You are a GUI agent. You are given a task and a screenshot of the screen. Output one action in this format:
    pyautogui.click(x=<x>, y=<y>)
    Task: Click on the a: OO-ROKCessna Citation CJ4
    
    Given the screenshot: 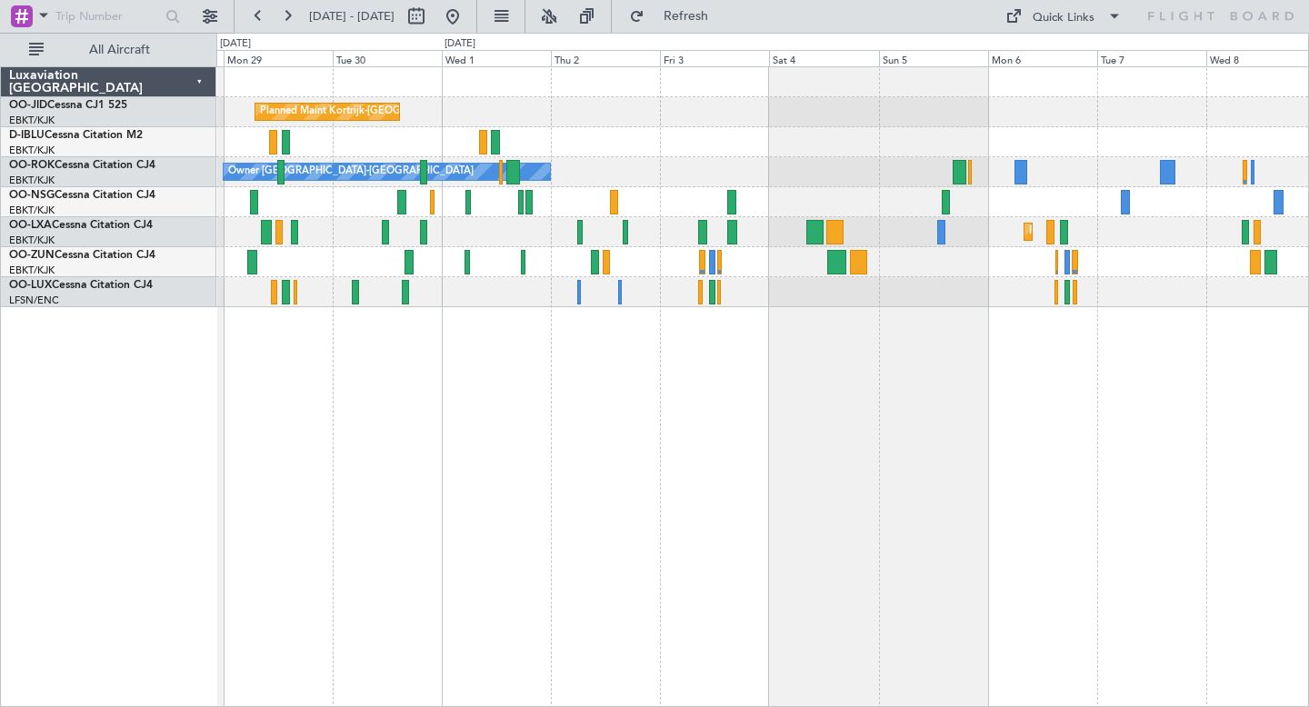 What is the action you would take?
    pyautogui.click(x=82, y=165)
    